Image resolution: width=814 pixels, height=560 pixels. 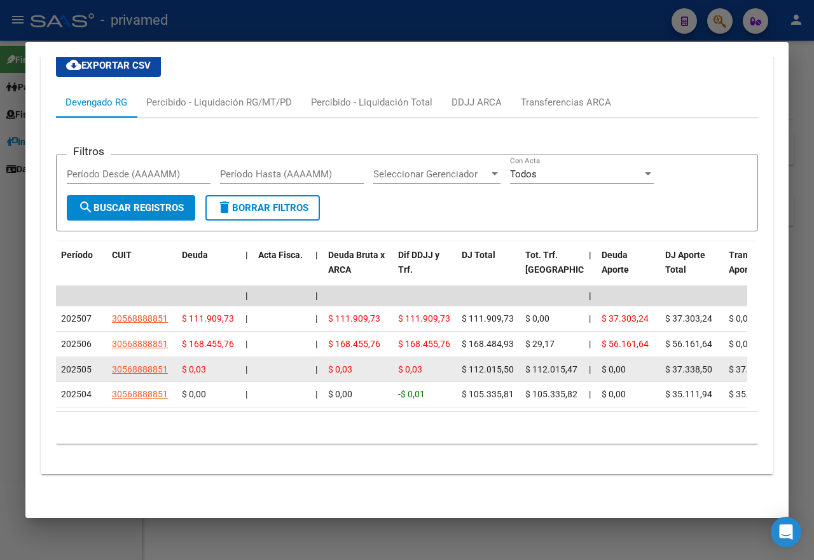 I want to click on span: Seleccionar Gerenciador, so click(x=431, y=174).